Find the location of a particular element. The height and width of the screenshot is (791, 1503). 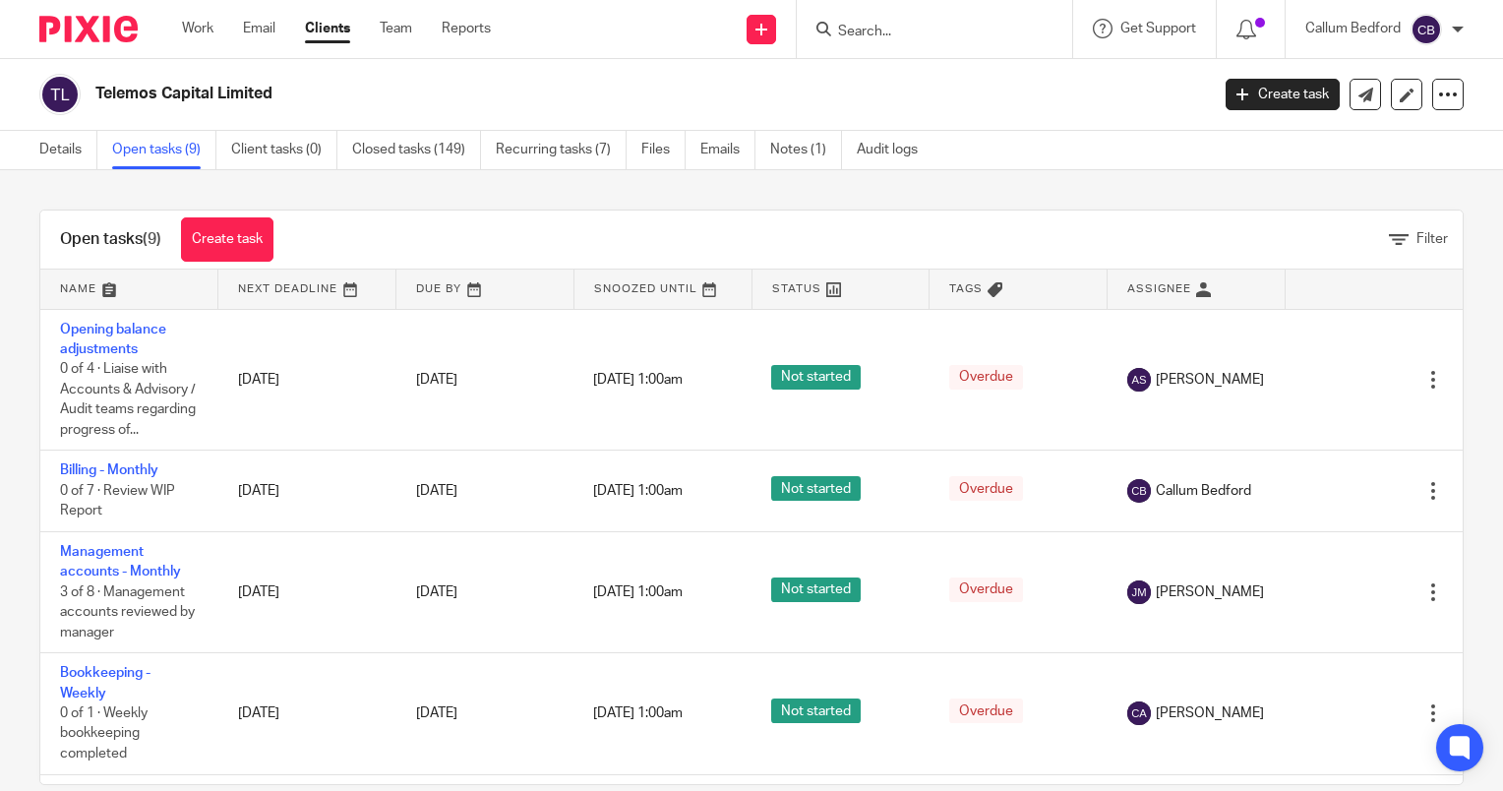

a: Email is located at coordinates (259, 29).